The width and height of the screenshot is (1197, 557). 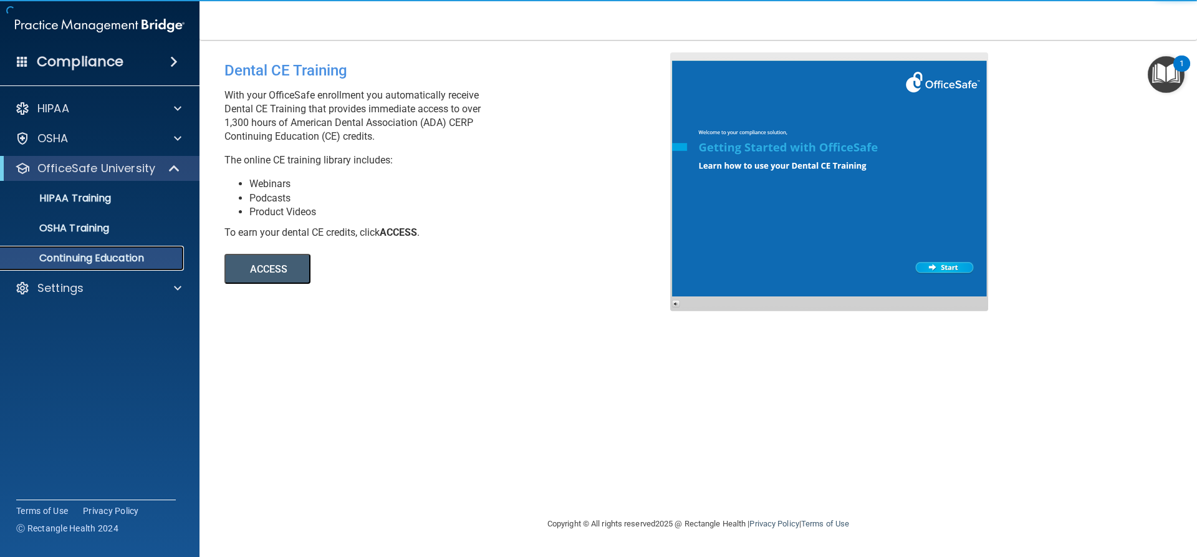 What do you see at coordinates (267, 269) in the screenshot?
I see `button: ACCESS` at bounding box center [267, 269].